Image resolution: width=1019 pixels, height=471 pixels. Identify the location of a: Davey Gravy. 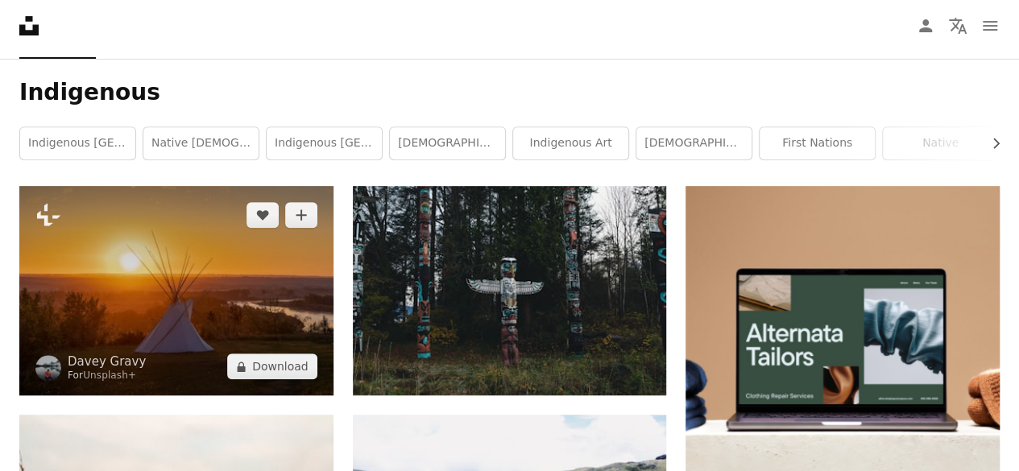
(106, 362).